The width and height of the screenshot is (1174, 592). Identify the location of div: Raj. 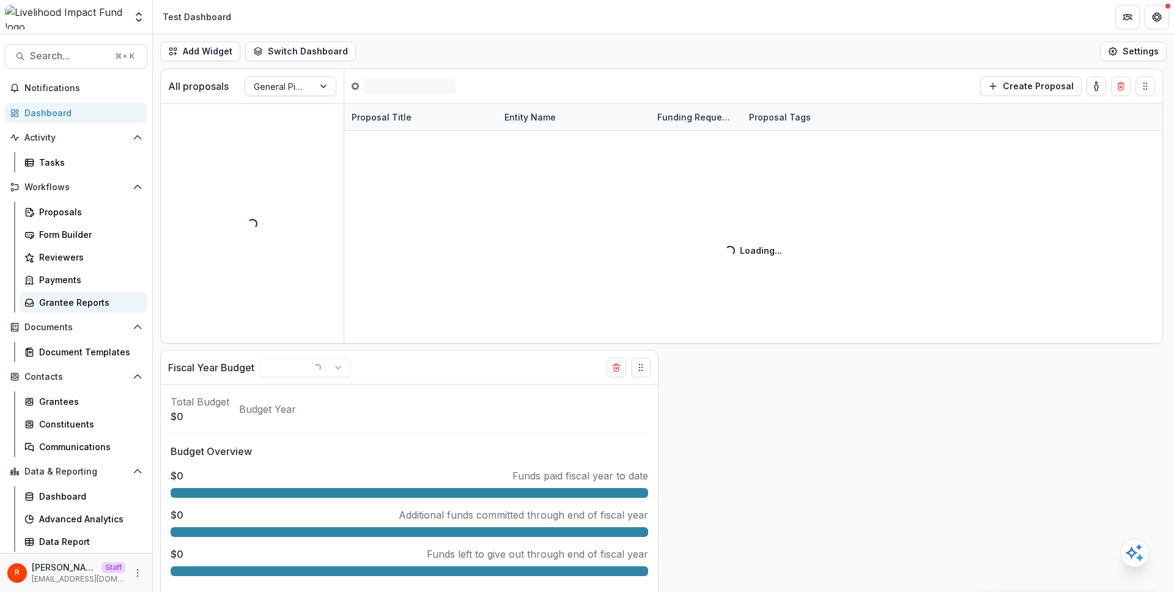
(17, 572).